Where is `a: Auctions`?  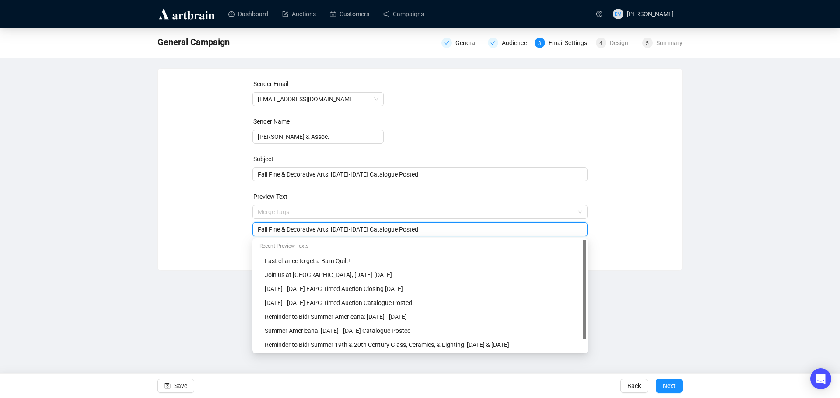 a: Auctions is located at coordinates (299, 14).